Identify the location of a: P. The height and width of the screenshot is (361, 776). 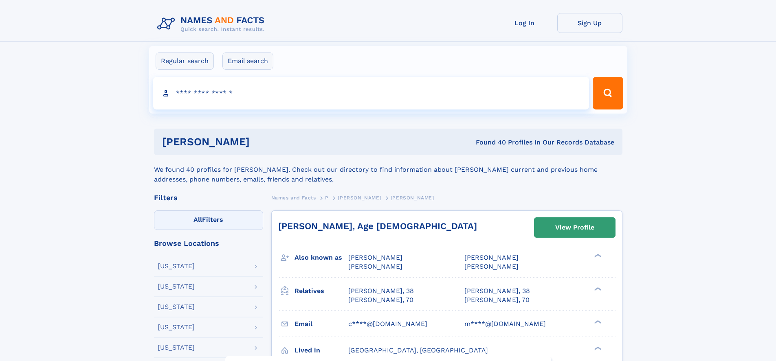
(327, 198).